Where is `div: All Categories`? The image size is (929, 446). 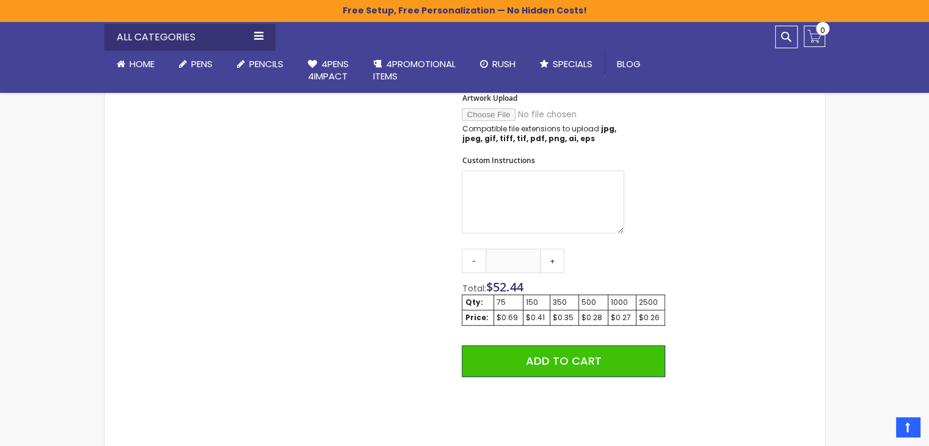 div: All Categories is located at coordinates (190, 37).